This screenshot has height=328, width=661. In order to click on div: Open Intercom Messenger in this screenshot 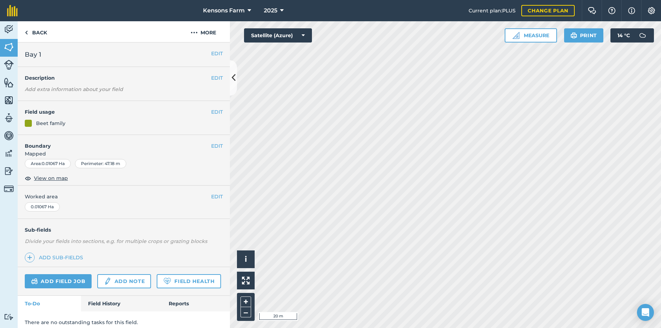, I will do `click(646, 312)`.